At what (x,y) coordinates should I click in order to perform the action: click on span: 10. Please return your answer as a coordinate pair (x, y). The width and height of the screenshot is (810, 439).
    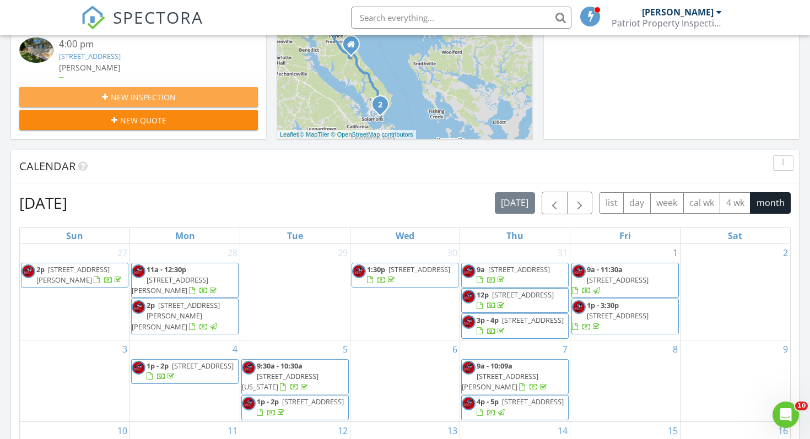
    Looking at the image, I should click on (801, 406).